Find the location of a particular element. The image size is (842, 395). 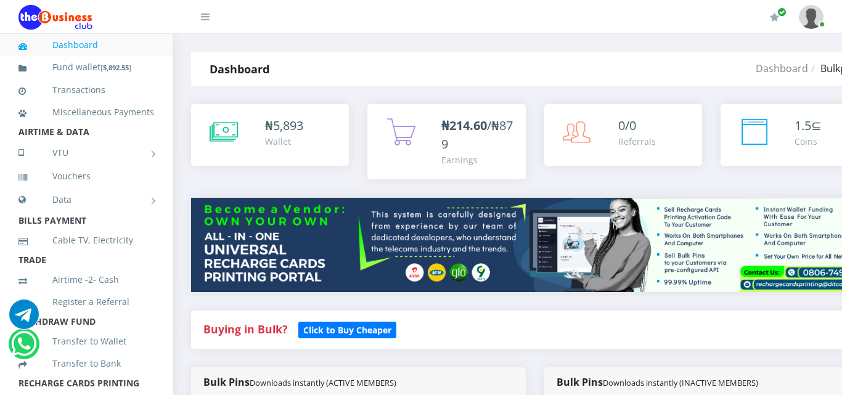

div: Coins is located at coordinates (808, 141).